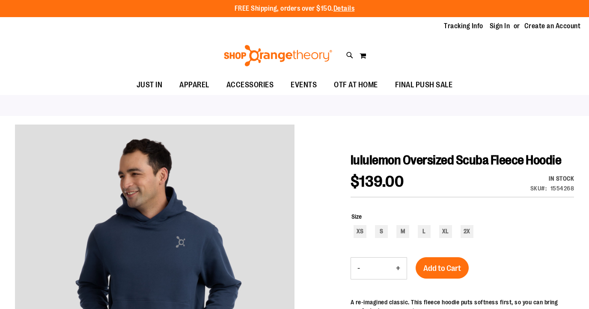 The image size is (589, 309). What do you see at coordinates (294, 9) in the screenshot?
I see `p: FREE Shipping, orders over $150.` at bounding box center [294, 9].